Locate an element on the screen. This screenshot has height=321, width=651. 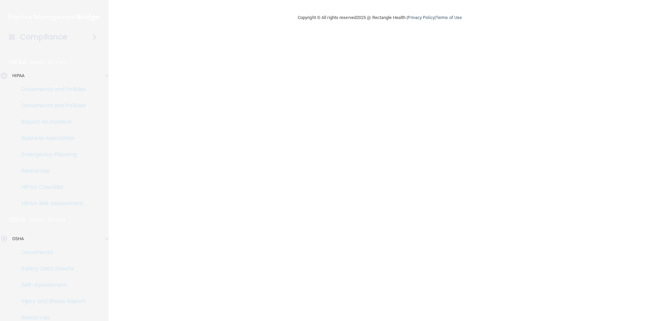
p: Business Associates is located at coordinates (51, 138).